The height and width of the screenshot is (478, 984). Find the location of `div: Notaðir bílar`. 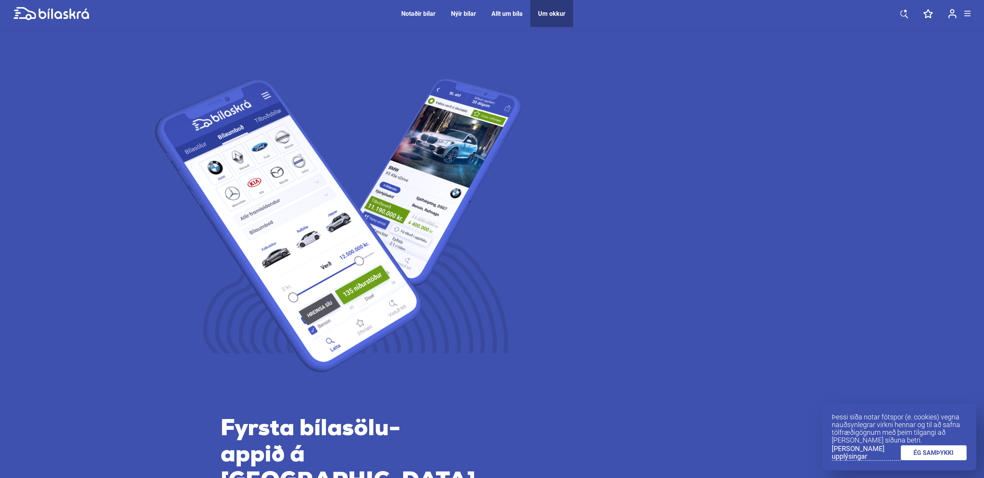

div: Notaðir bílar is located at coordinates (418, 13).